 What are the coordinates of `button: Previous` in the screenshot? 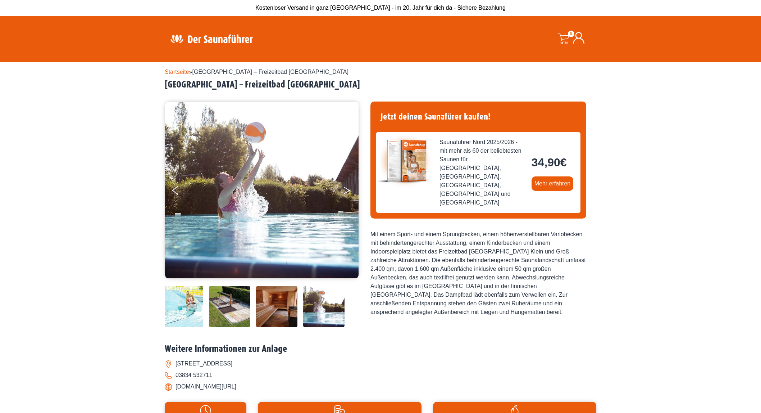 It's located at (181, 192).